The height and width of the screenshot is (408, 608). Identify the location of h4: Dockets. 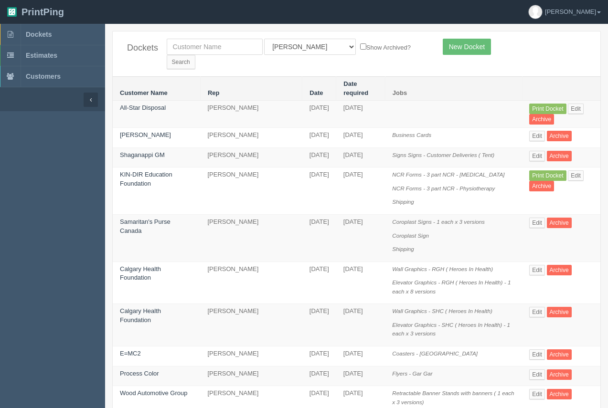
(139, 48).